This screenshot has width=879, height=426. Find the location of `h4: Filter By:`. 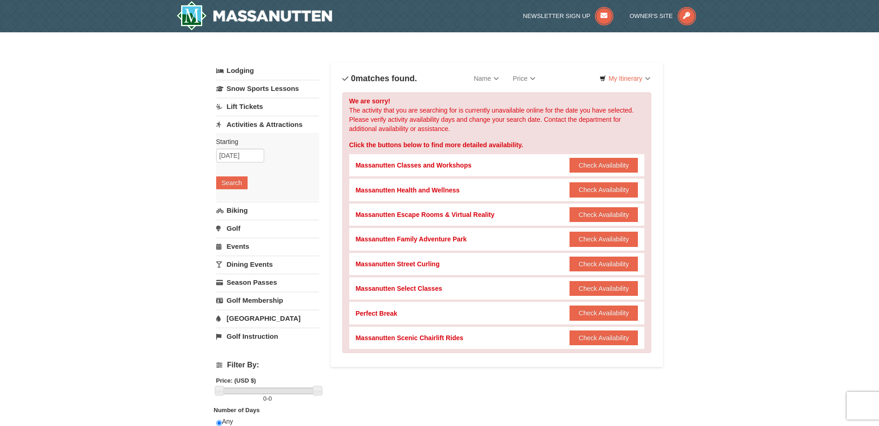

h4: Filter By: is located at coordinates (267, 365).